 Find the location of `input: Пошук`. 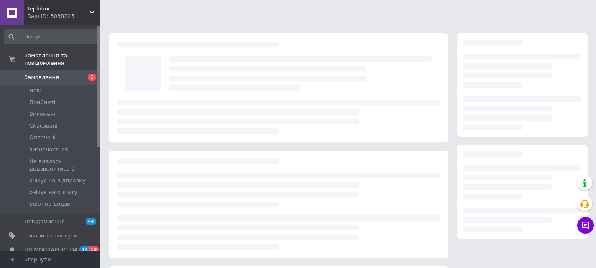

input: Пошук is located at coordinates (51, 37).